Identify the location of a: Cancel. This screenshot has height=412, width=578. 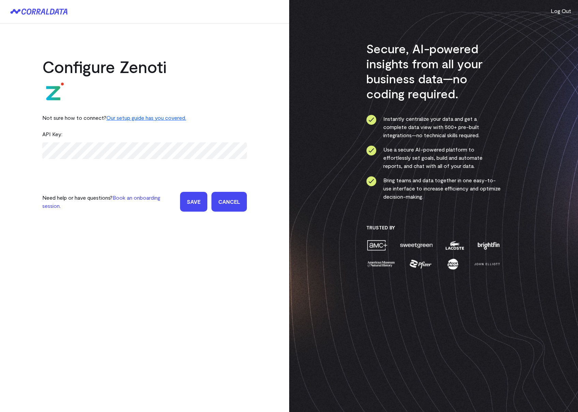
(229, 202).